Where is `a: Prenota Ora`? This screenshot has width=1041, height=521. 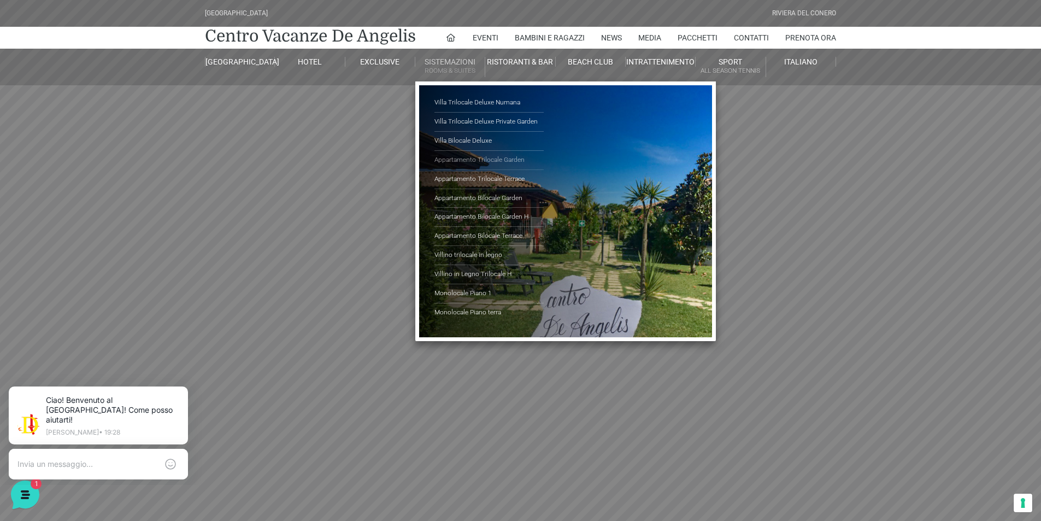
a: Prenota Ora is located at coordinates (810, 38).